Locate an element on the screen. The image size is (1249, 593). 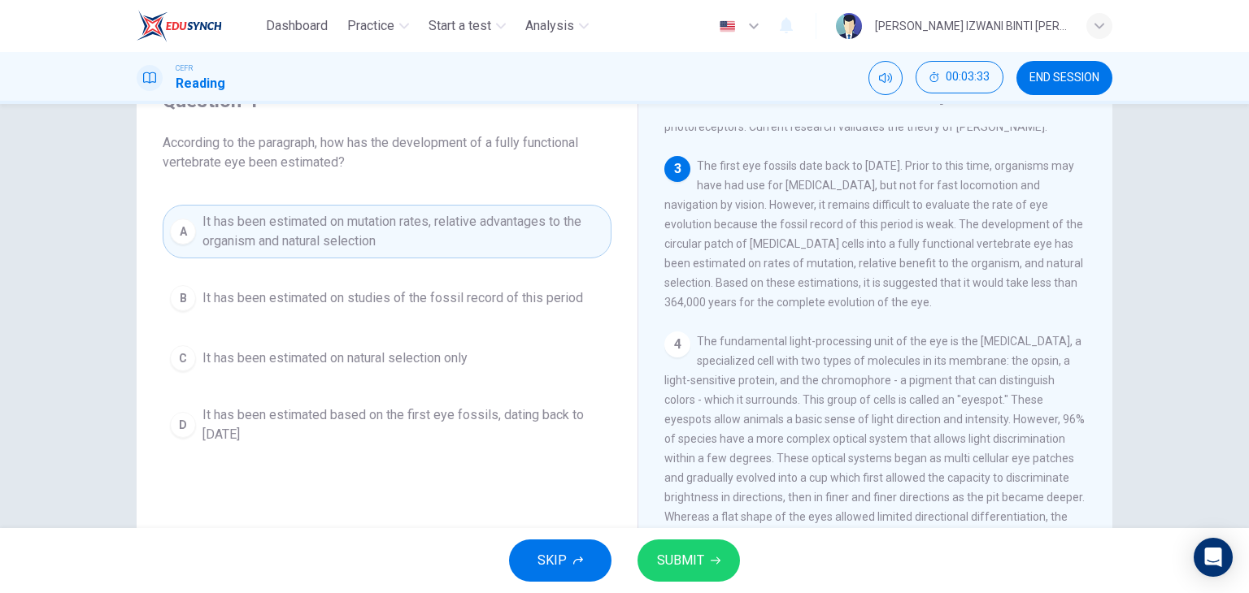
button: Dashboard is located at coordinates (297, 26).